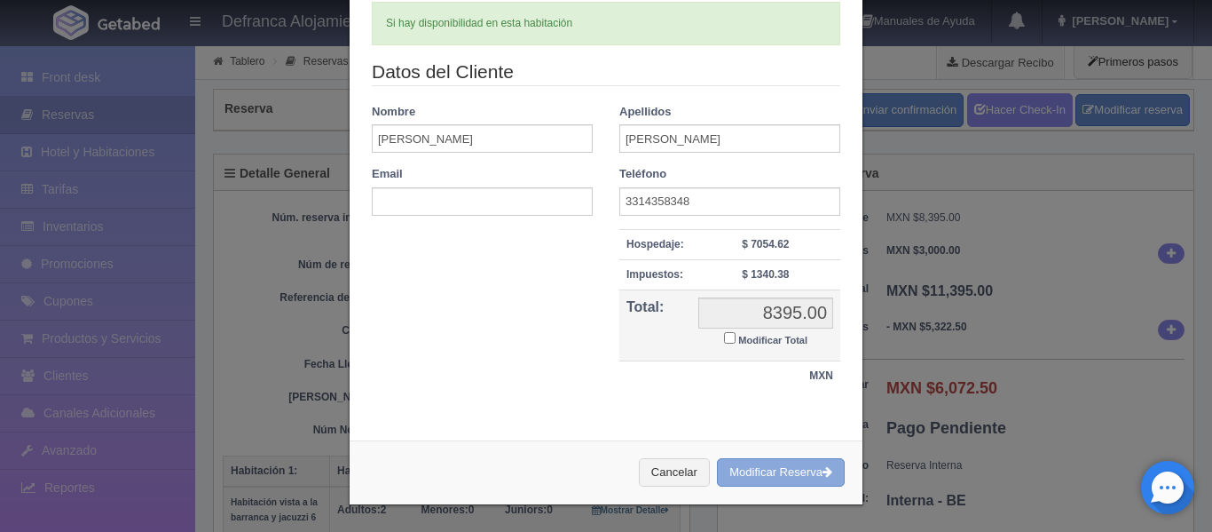 This screenshot has width=1212, height=532. I want to click on th: Hospedaje:, so click(655, 244).